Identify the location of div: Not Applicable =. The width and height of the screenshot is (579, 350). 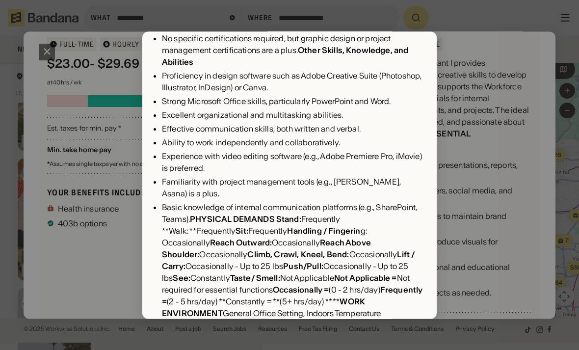
(365, 278).